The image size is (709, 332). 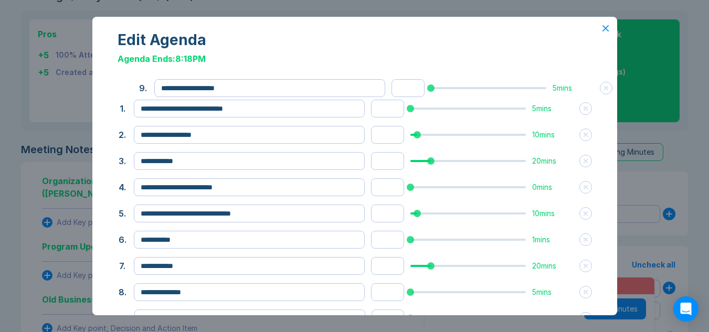 What do you see at coordinates (552, 318) in the screenshot?
I see `div: 2 mins` at bounding box center [552, 318].